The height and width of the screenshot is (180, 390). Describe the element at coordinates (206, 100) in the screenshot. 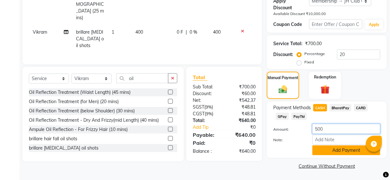

I see `div: Net:` at that location.